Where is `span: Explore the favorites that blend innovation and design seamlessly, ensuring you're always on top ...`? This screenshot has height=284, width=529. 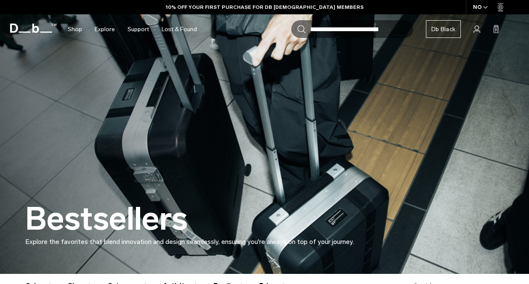 span: Explore the favorites that blend innovation and design seamlessly, ensuring you're always on top ... is located at coordinates (189, 241).